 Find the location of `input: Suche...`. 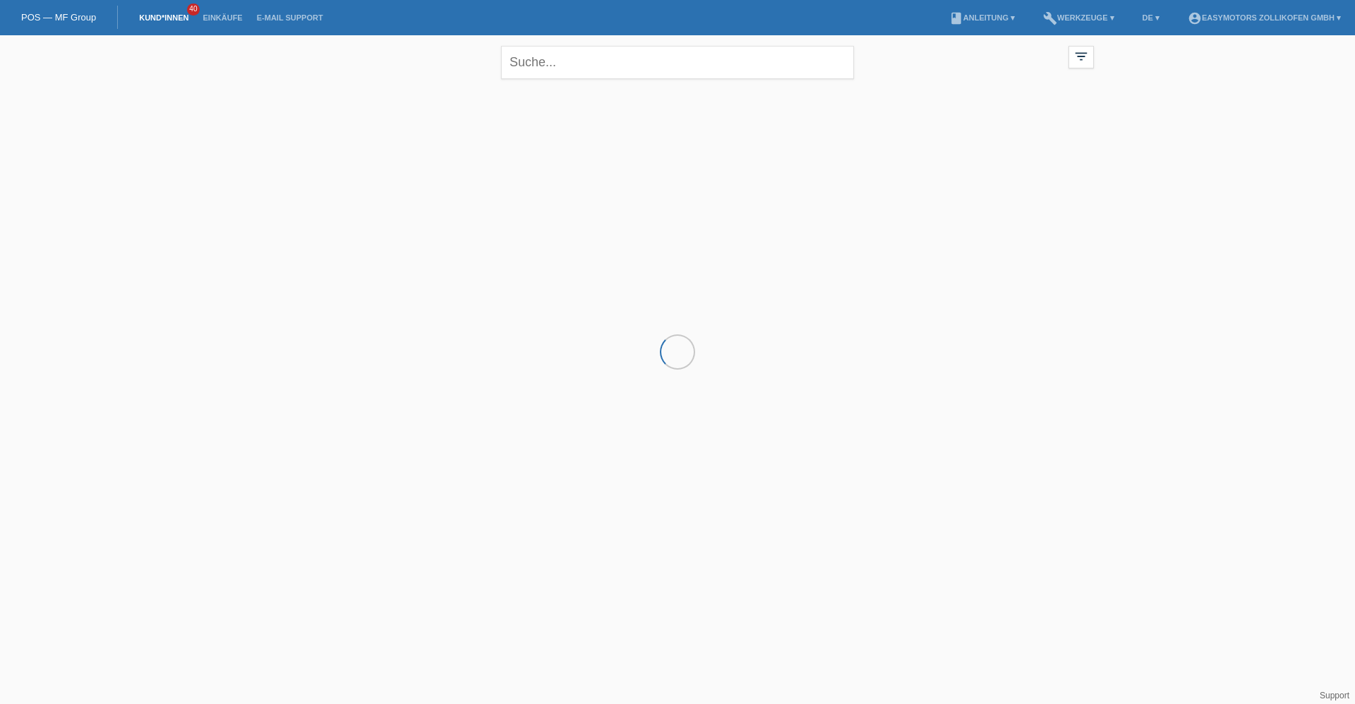

input: Suche... is located at coordinates (677, 62).